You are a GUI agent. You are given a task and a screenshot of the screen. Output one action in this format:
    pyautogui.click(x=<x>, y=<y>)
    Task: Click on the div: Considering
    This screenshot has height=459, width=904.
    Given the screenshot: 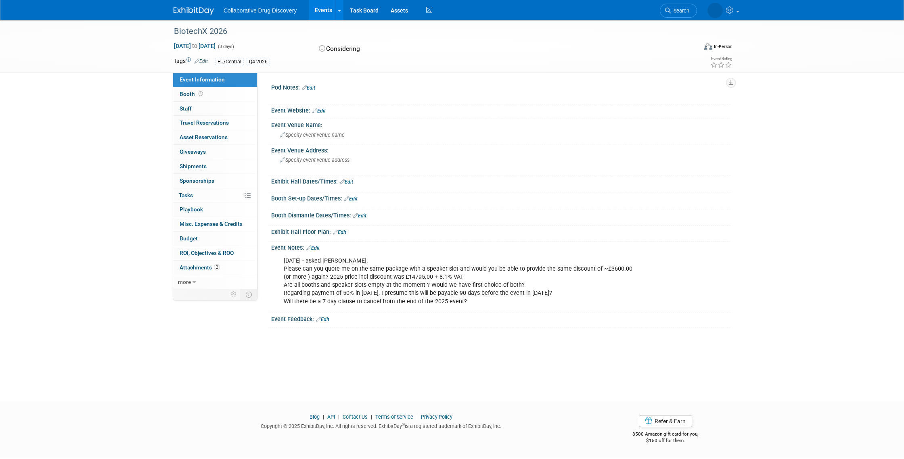 What is the action you would take?
    pyautogui.click(x=406, y=49)
    